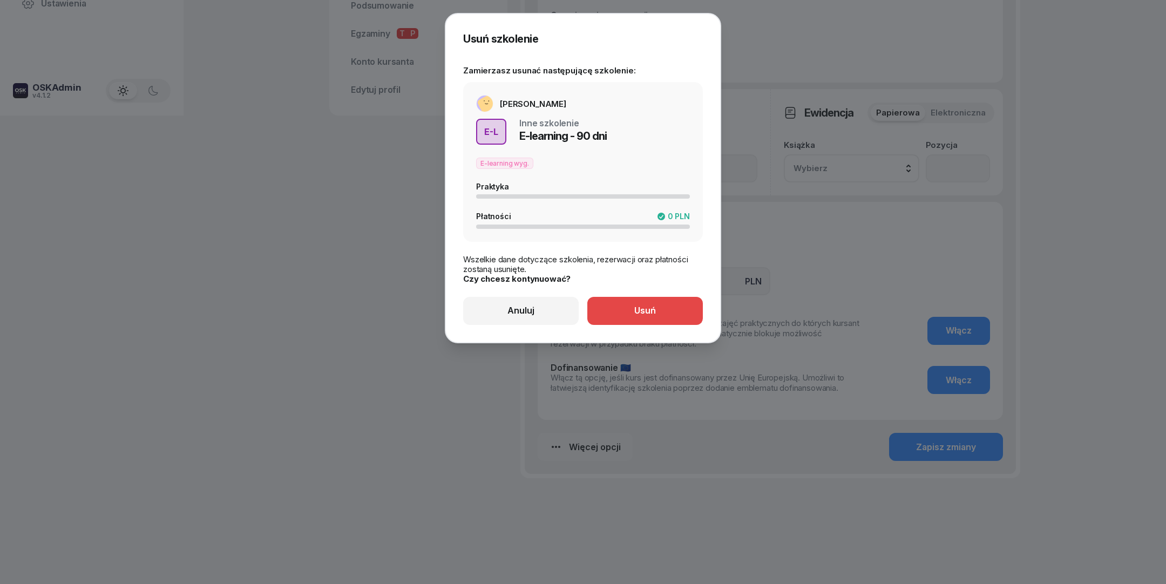 This screenshot has width=1166, height=584. I want to click on span: E-learning wyg., so click(505, 163).